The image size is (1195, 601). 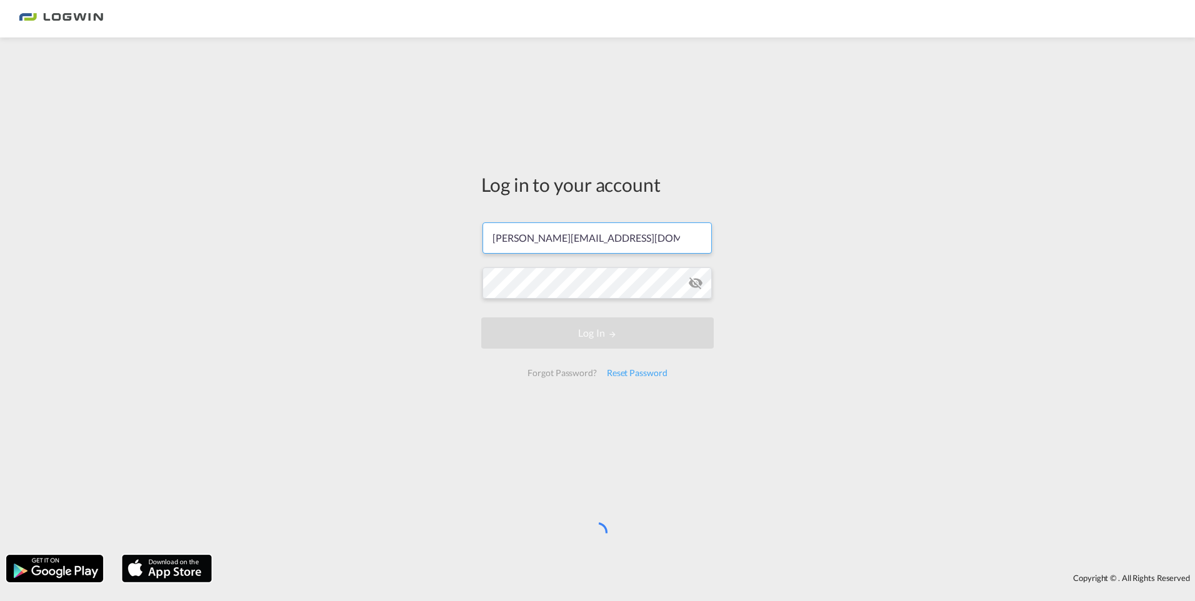 I want to click on div: Copyright © . All Rights Reserved, so click(x=706, y=578).